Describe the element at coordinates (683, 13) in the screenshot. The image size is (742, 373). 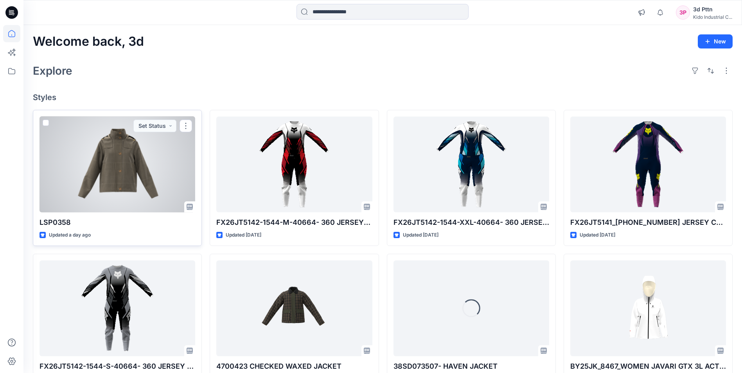
I see `div: 3P` at that location.